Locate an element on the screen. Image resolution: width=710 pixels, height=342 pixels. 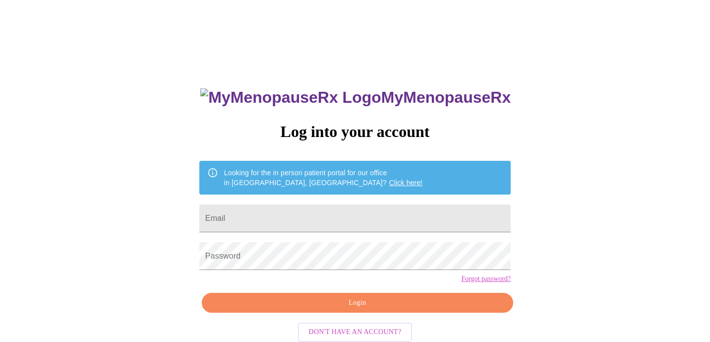
button: Don't have an account? is located at coordinates (355, 332).